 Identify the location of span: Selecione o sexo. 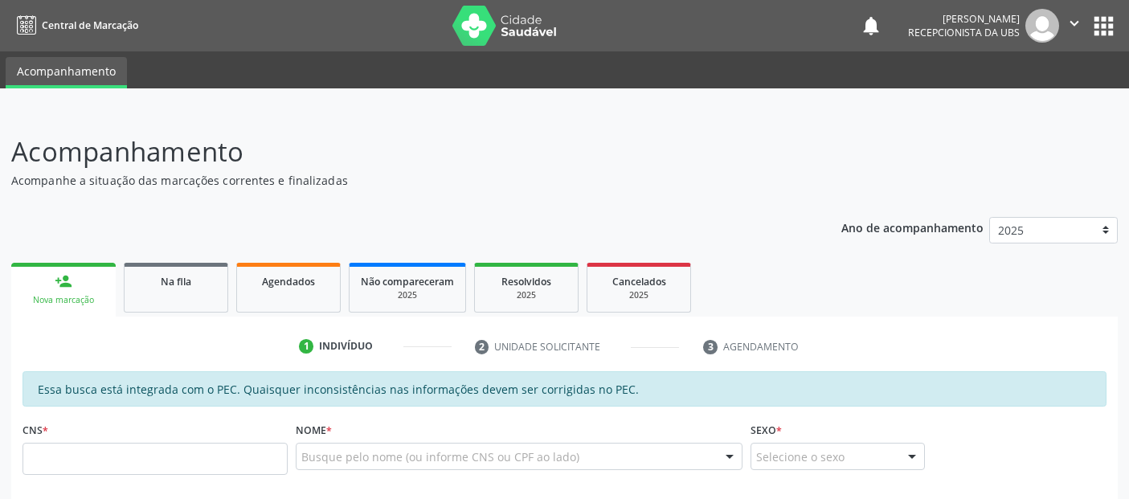
(800, 456).